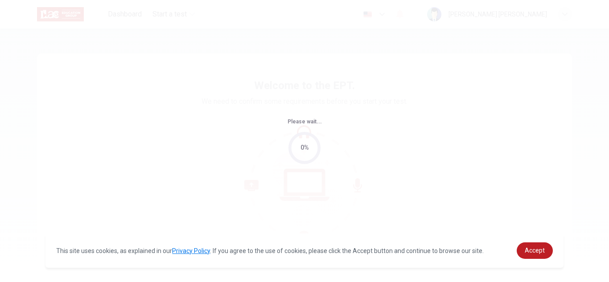  Describe the element at coordinates (270, 251) in the screenshot. I see `span: This site uses cookies, as explained in our . If you agree to the use of cookies, please click th...` at that location.